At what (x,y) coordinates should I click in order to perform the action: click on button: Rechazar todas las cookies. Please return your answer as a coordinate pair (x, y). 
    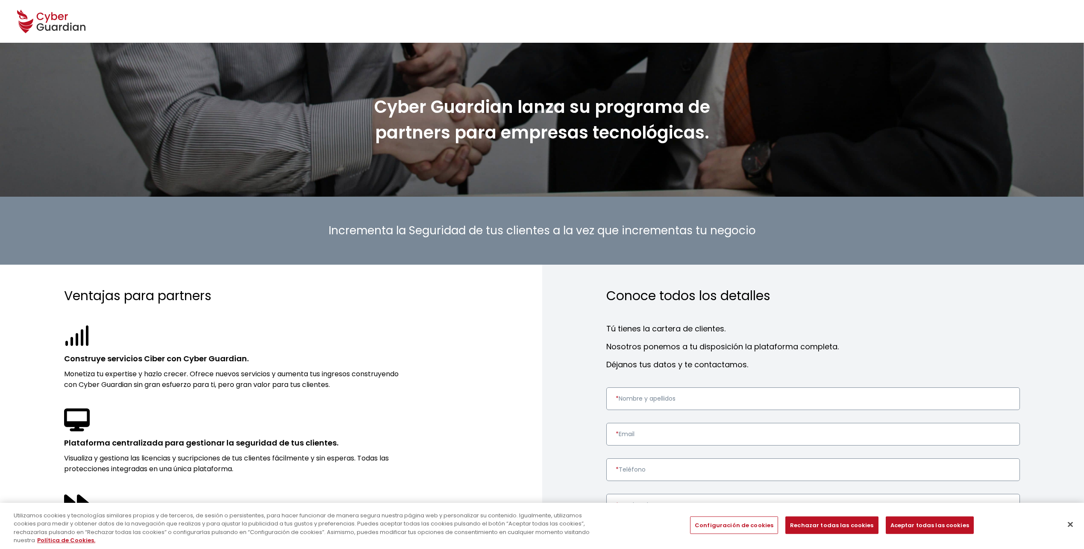
    Looking at the image, I should click on (831, 525).